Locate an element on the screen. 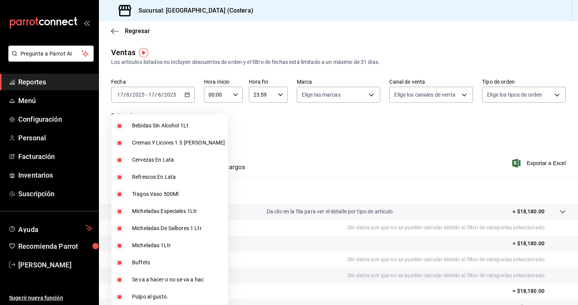  span: Bebidas Sin Alcohol 1Lt is located at coordinates (178, 126).